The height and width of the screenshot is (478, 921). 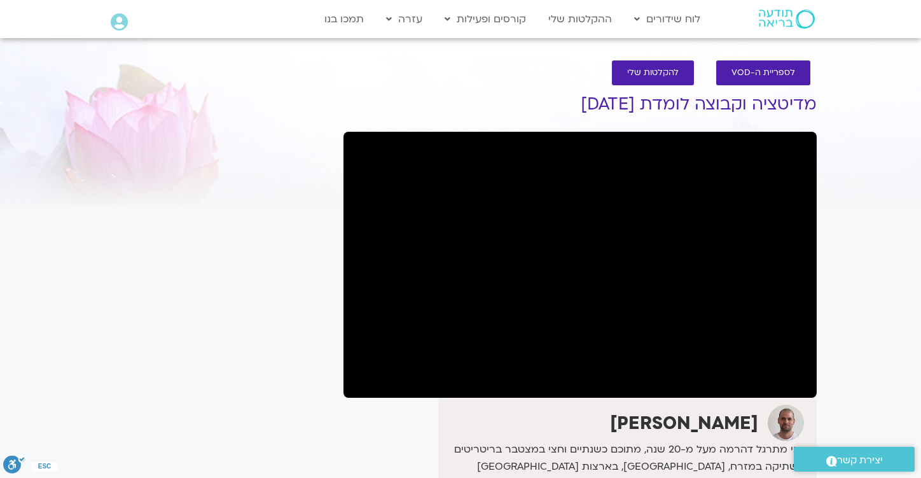 What do you see at coordinates (404, 19) in the screenshot?
I see `a: עזרה` at bounding box center [404, 19].